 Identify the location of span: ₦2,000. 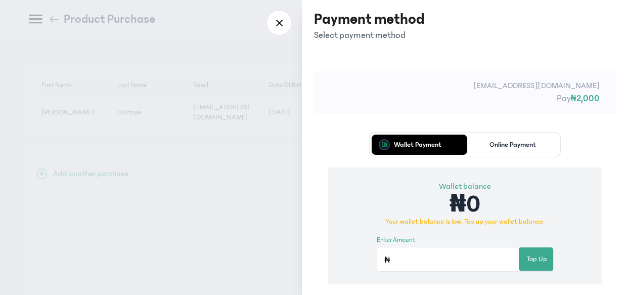
(585, 99).